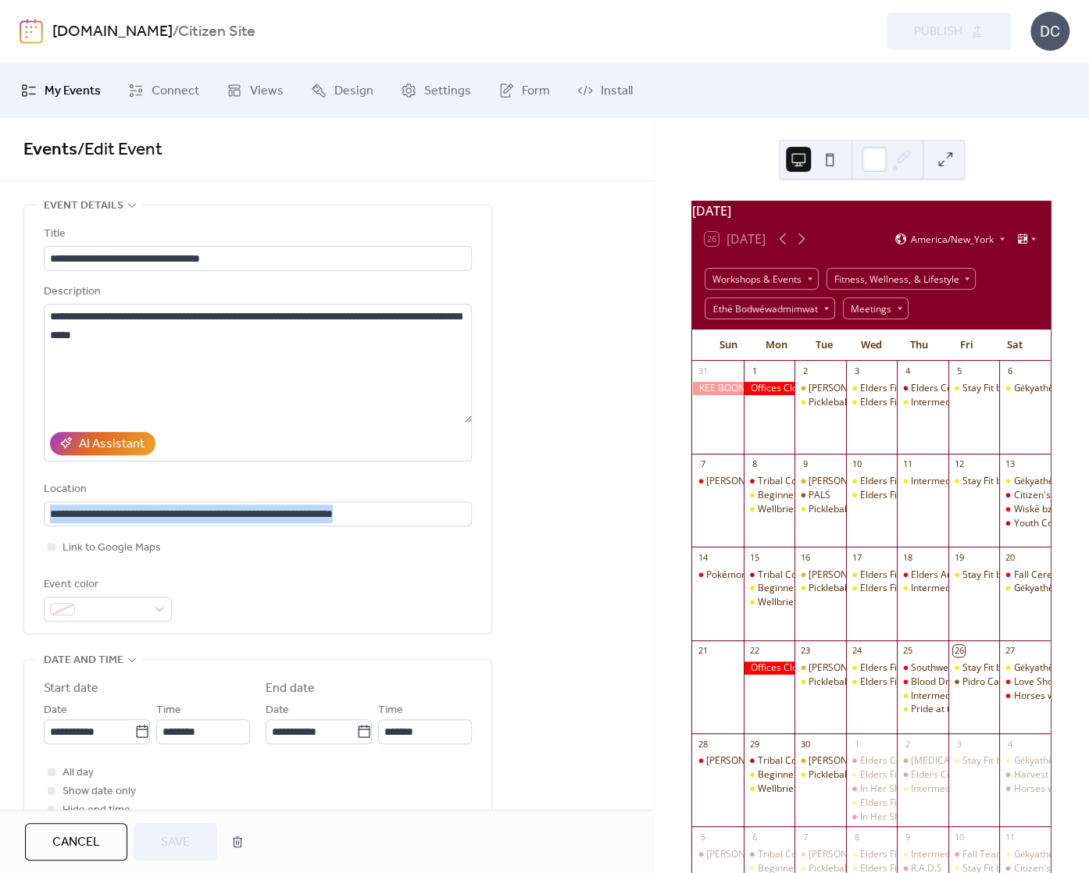  What do you see at coordinates (354, 91) in the screenshot?
I see `span: Design` at bounding box center [354, 91].